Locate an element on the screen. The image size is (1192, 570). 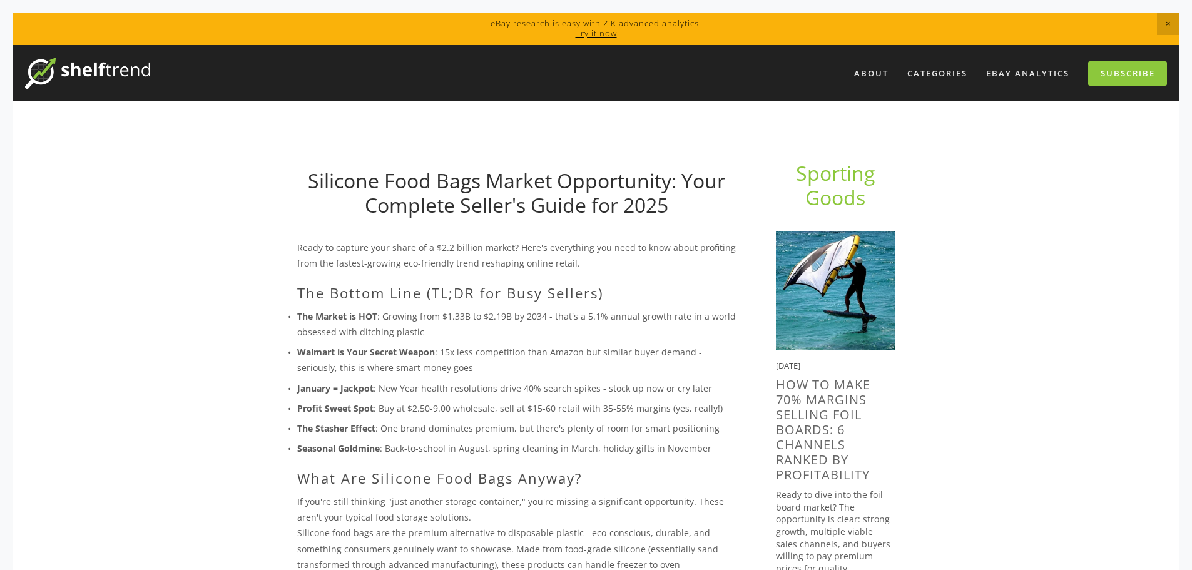
p: : Growing from $1.33B to $2.19B by 2034 - that's a 5.1% annual growth rate in a world obsessed wi... is located at coordinates (516, 324).